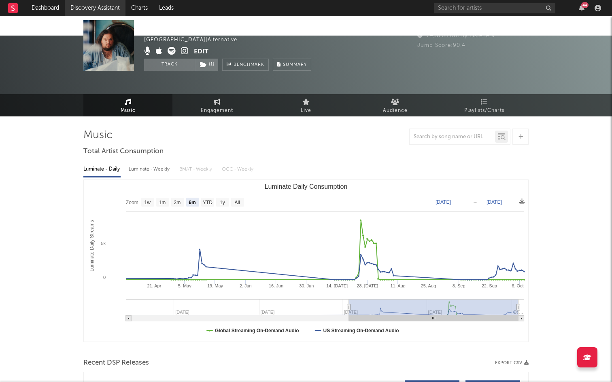  What do you see at coordinates (306, 111) in the screenshot?
I see `span: Live` at bounding box center [306, 111].